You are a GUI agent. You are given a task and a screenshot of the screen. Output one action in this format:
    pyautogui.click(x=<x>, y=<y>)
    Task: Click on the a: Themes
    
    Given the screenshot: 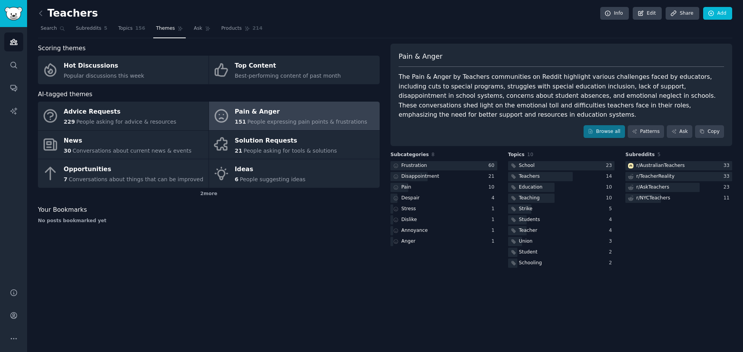 What is the action you would take?
    pyautogui.click(x=169, y=30)
    